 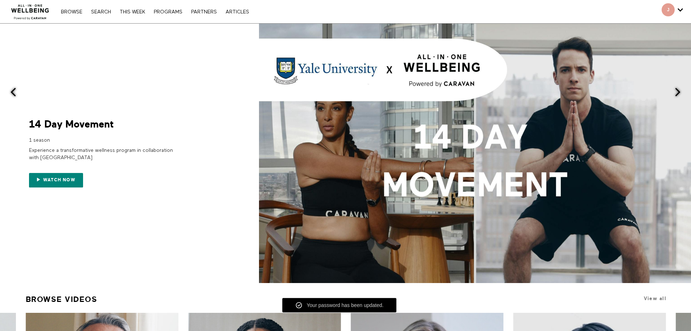 What do you see at coordinates (62, 299) in the screenshot?
I see `a: Browse Videos` at bounding box center [62, 299].